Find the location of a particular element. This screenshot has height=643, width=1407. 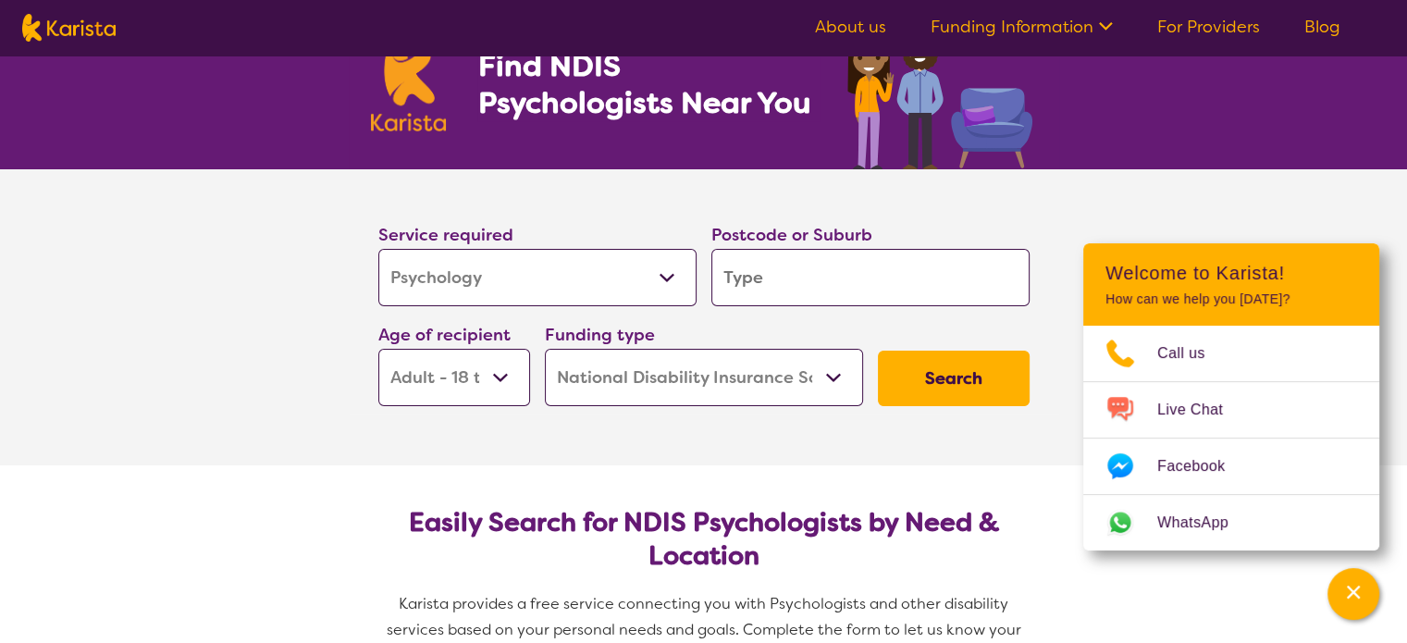

ul: Choose channel is located at coordinates (1231, 438).